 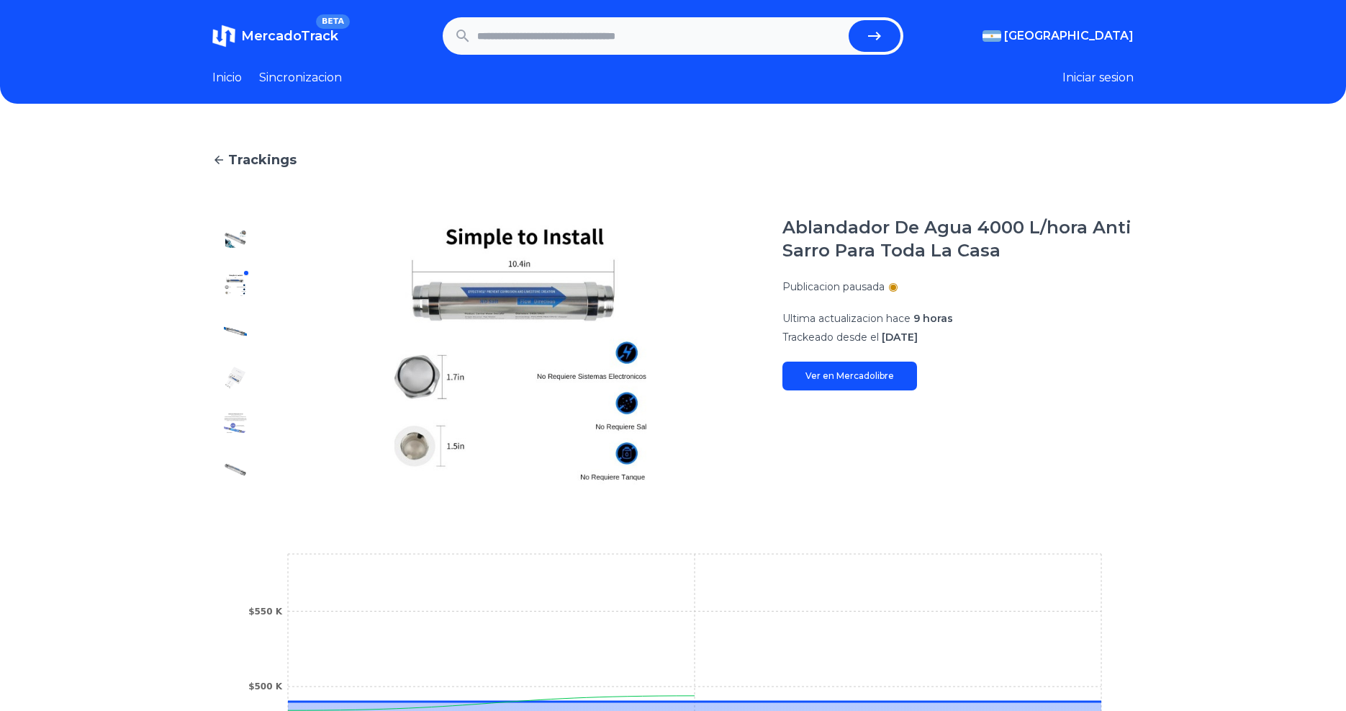 What do you see at coordinates (224, 36) in the screenshot?
I see `img: MercadoTrack` at bounding box center [224, 36].